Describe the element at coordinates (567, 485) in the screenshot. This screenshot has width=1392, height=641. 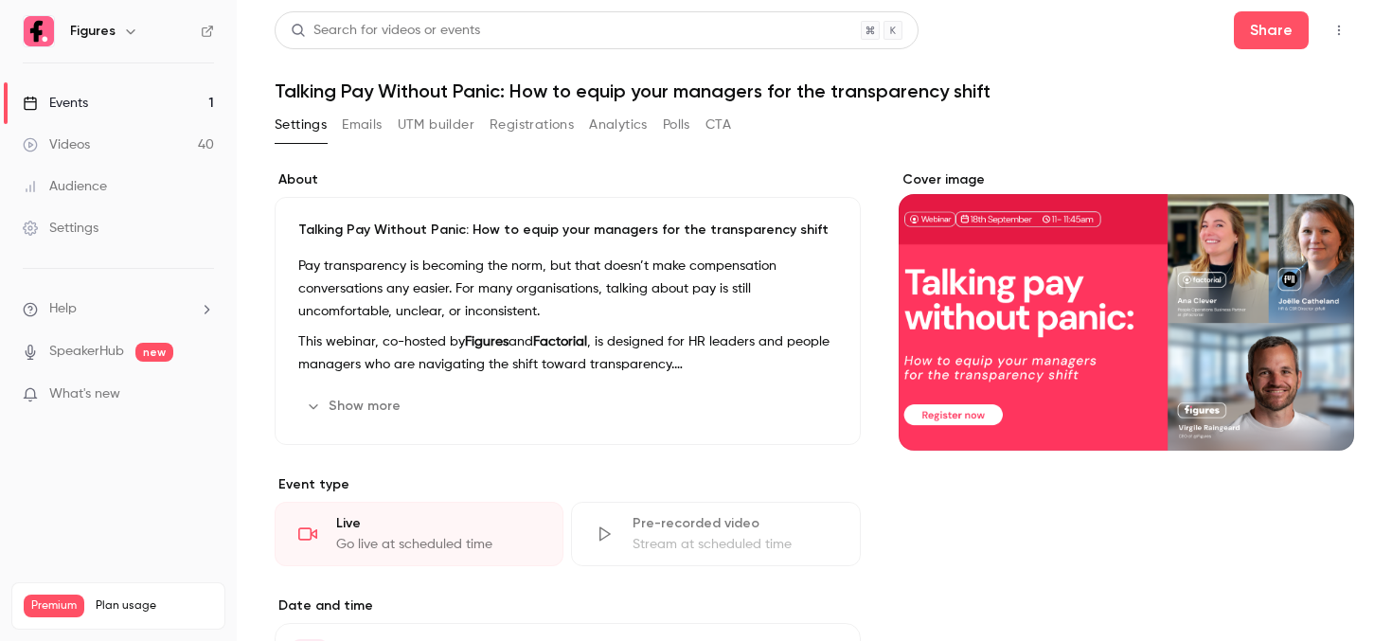
I see `p: Event type` at that location.